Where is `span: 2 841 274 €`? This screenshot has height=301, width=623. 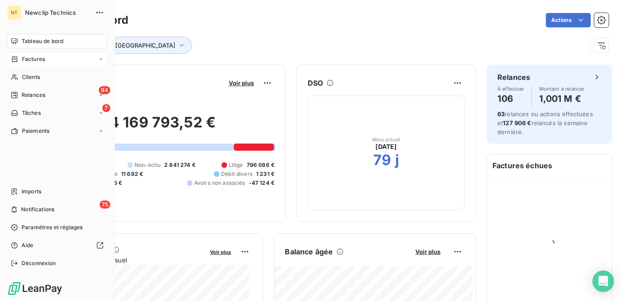
span: 2 841 274 € is located at coordinates (180, 165).